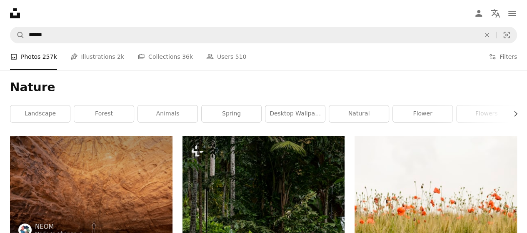  What do you see at coordinates (17, 35) in the screenshot?
I see `button: Search Unsplash` at bounding box center [17, 35].